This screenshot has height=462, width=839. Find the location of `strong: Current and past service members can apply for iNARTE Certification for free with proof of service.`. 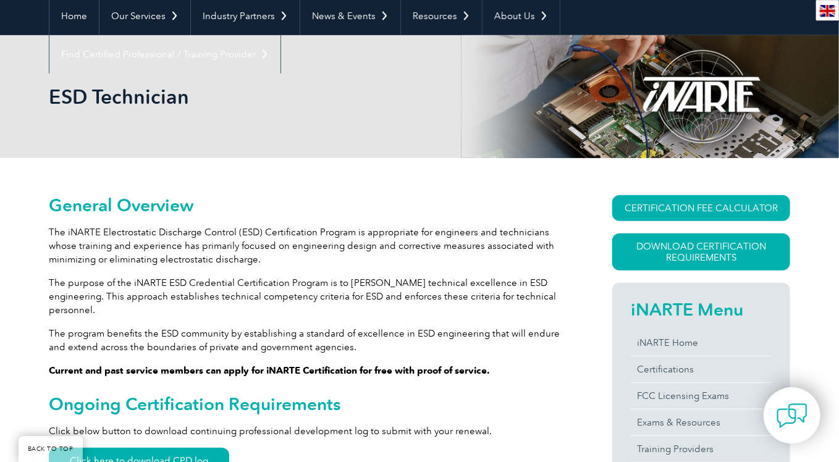

strong: Current and past service members can apply for iNARTE Certification for free with proof of service. is located at coordinates (269, 371).